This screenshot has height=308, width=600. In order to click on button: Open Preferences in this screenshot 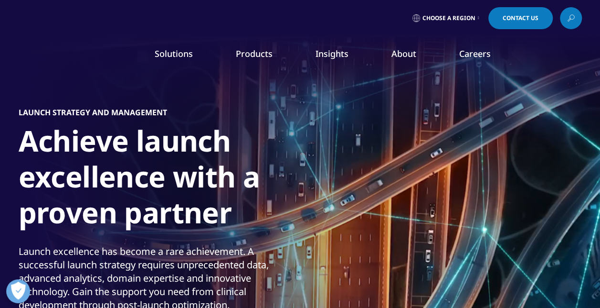, I will do `click(18, 291)`.